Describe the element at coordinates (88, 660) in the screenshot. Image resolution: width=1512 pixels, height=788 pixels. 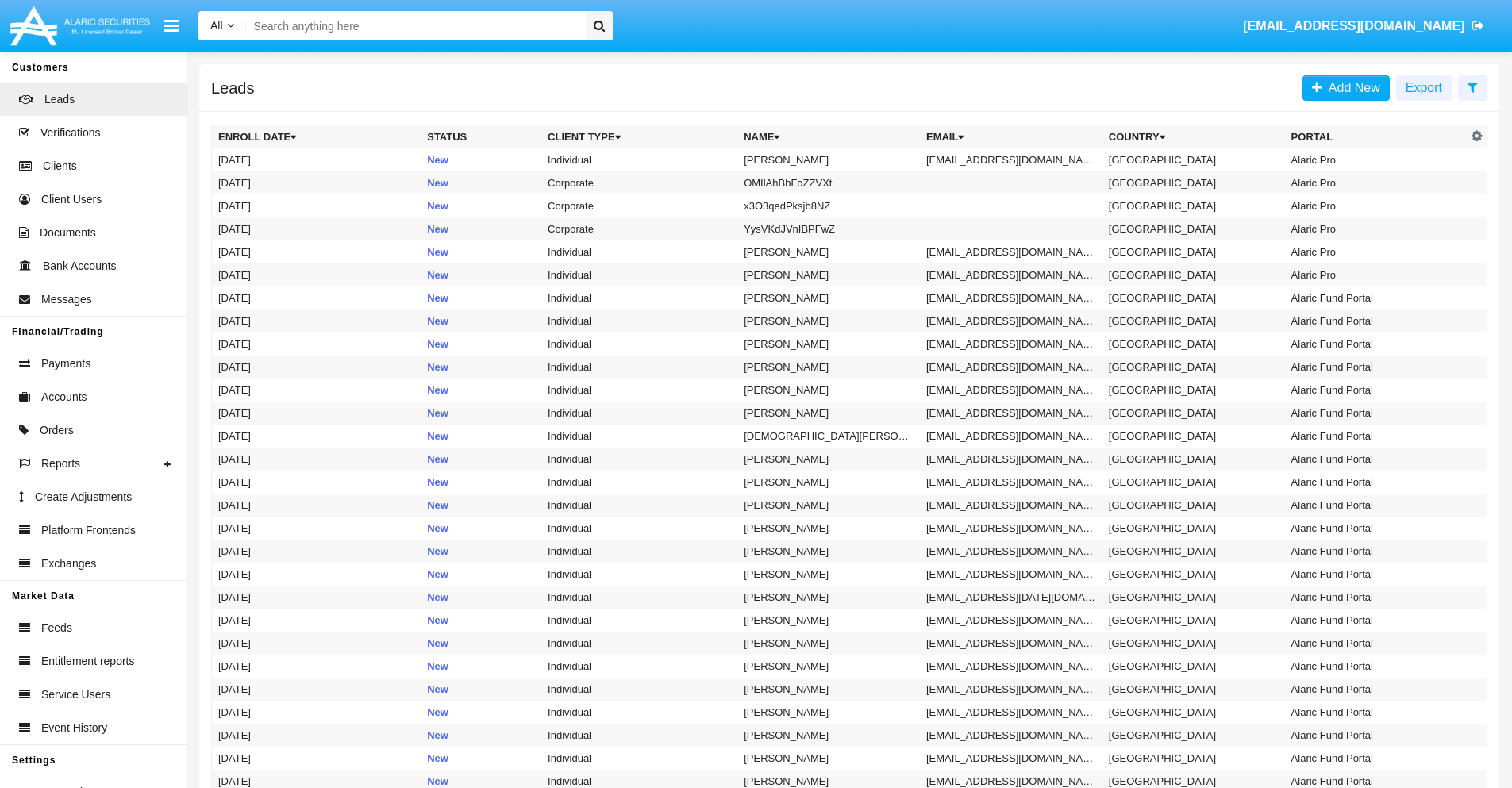
I see `span: Entitlement reports` at that location.